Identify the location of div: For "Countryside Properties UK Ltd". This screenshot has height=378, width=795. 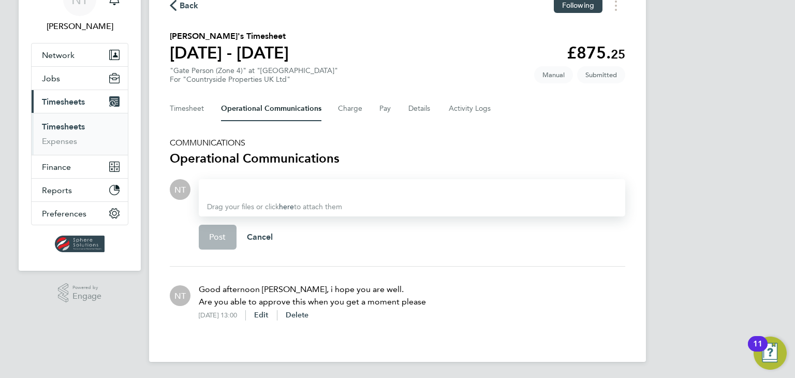
(254, 79).